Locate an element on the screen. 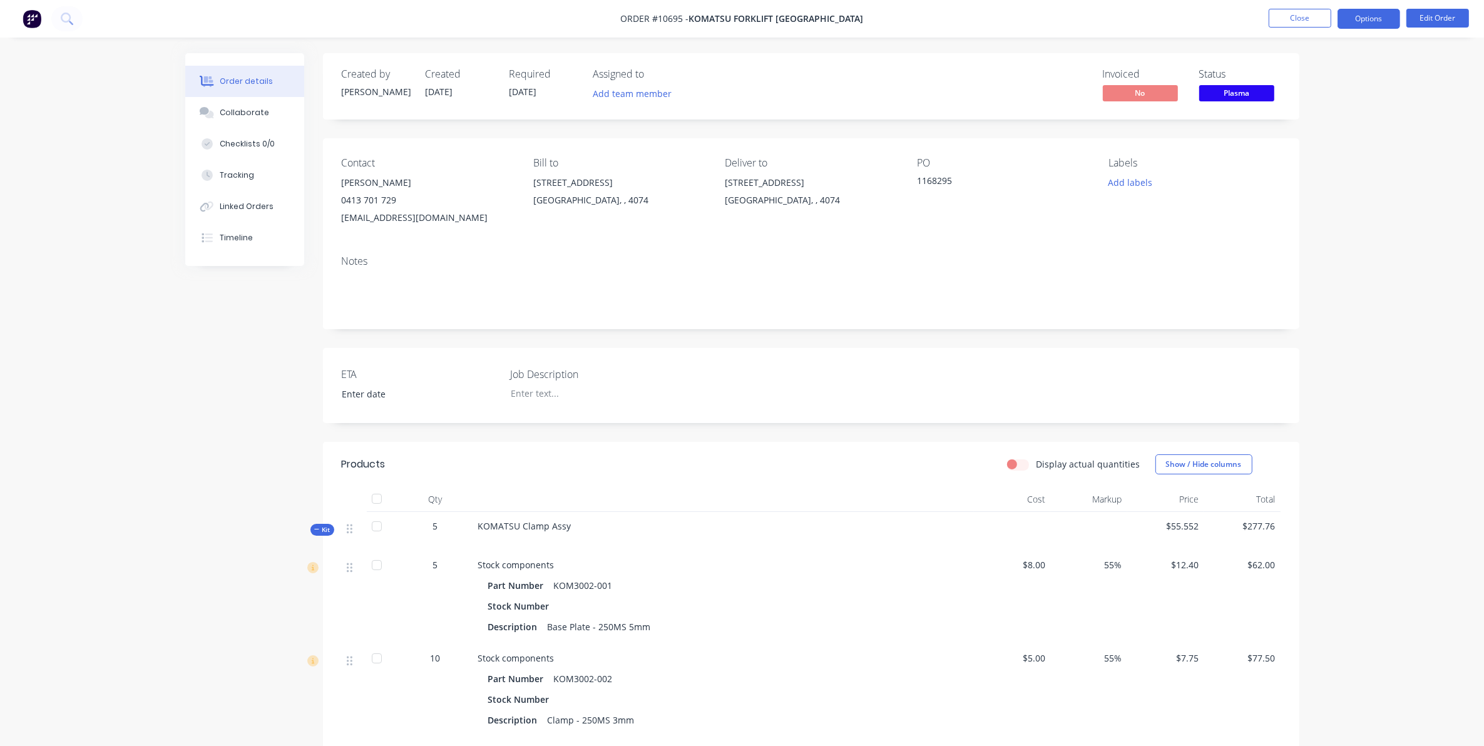 This screenshot has width=1484, height=746. div: Deliver to is located at coordinates (811, 163).